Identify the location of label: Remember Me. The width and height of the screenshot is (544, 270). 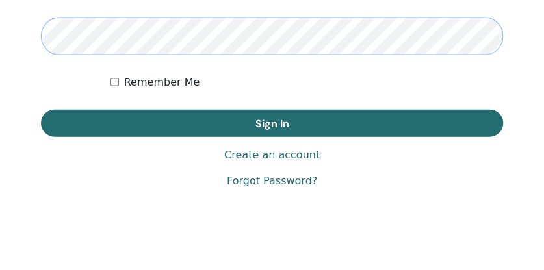
(162, 83).